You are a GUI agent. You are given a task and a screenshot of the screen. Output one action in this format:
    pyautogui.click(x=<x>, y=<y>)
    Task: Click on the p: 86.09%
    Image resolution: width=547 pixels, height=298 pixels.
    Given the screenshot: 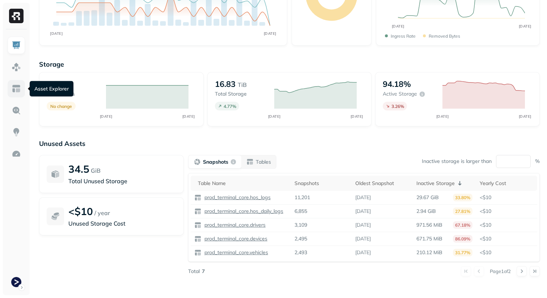 What is the action you would take?
    pyautogui.click(x=463, y=238)
    